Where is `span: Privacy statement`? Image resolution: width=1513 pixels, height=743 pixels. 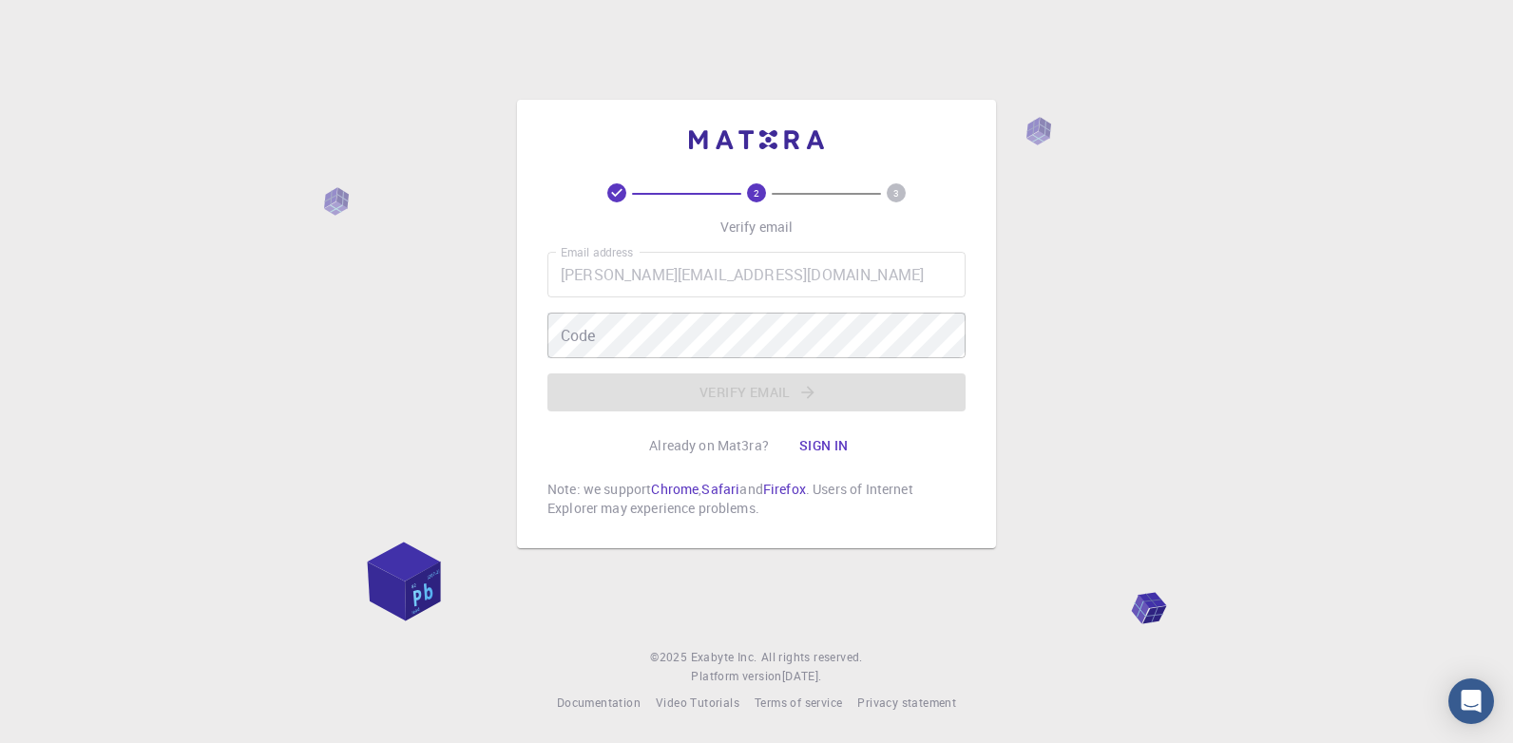
span: Privacy statement is located at coordinates (906, 702).